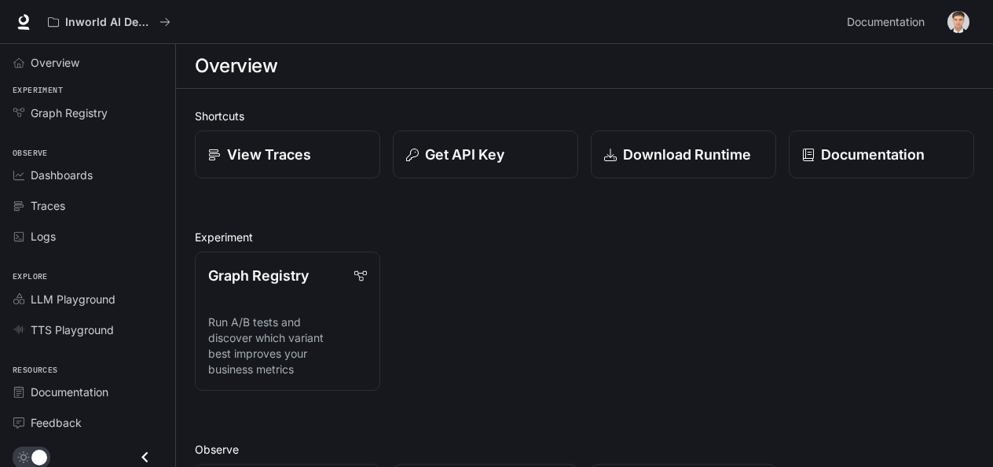 The width and height of the screenshot is (993, 467). What do you see at coordinates (109, 22) in the screenshot?
I see `button: All workspaces` at bounding box center [109, 22].